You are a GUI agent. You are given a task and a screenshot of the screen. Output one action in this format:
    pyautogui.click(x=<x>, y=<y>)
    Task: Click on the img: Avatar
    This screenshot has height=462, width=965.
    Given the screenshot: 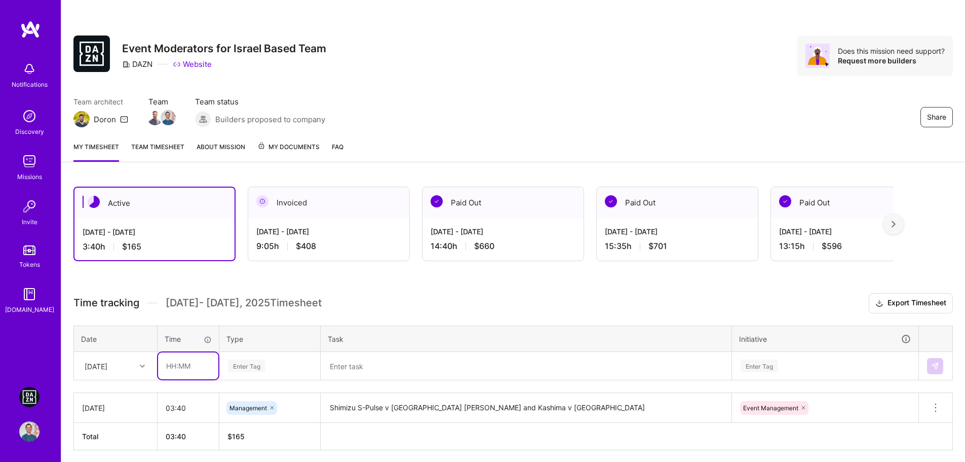 What is the action you would take?
    pyautogui.click(x=818, y=56)
    